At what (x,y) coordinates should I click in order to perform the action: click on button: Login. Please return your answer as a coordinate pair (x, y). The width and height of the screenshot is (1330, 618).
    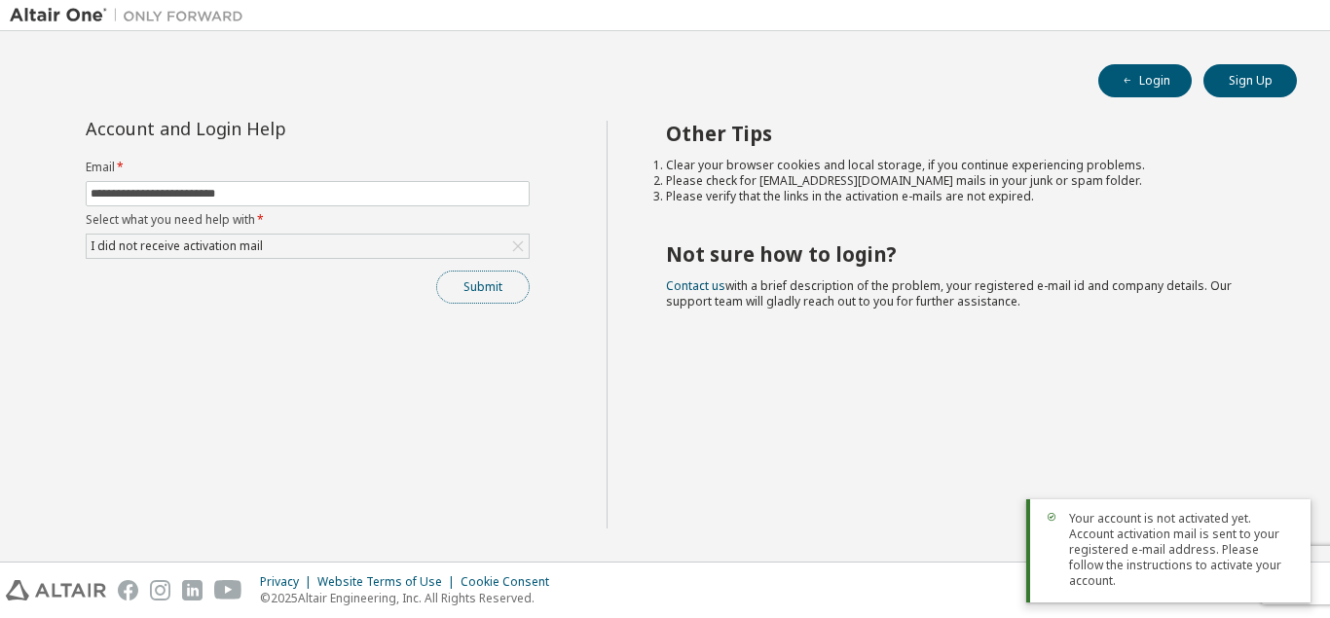
    Looking at the image, I should click on (1145, 81).